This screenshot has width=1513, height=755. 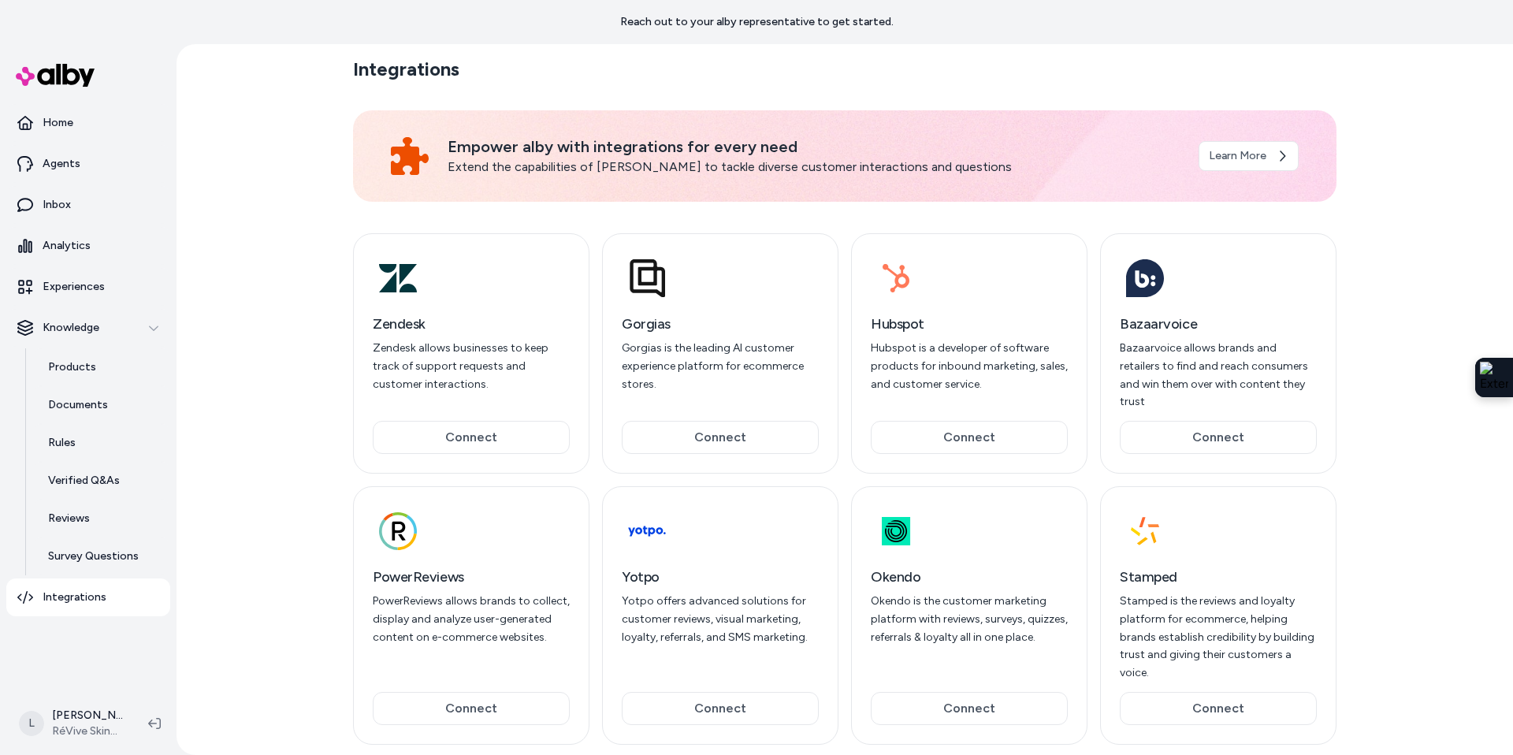 What do you see at coordinates (74, 597) in the screenshot?
I see `p: Integrations` at bounding box center [74, 597].